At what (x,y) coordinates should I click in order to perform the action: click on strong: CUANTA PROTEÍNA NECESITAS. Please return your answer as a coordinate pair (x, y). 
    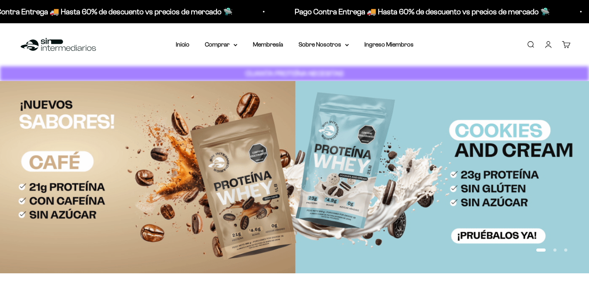
    Looking at the image, I should click on (294, 73).